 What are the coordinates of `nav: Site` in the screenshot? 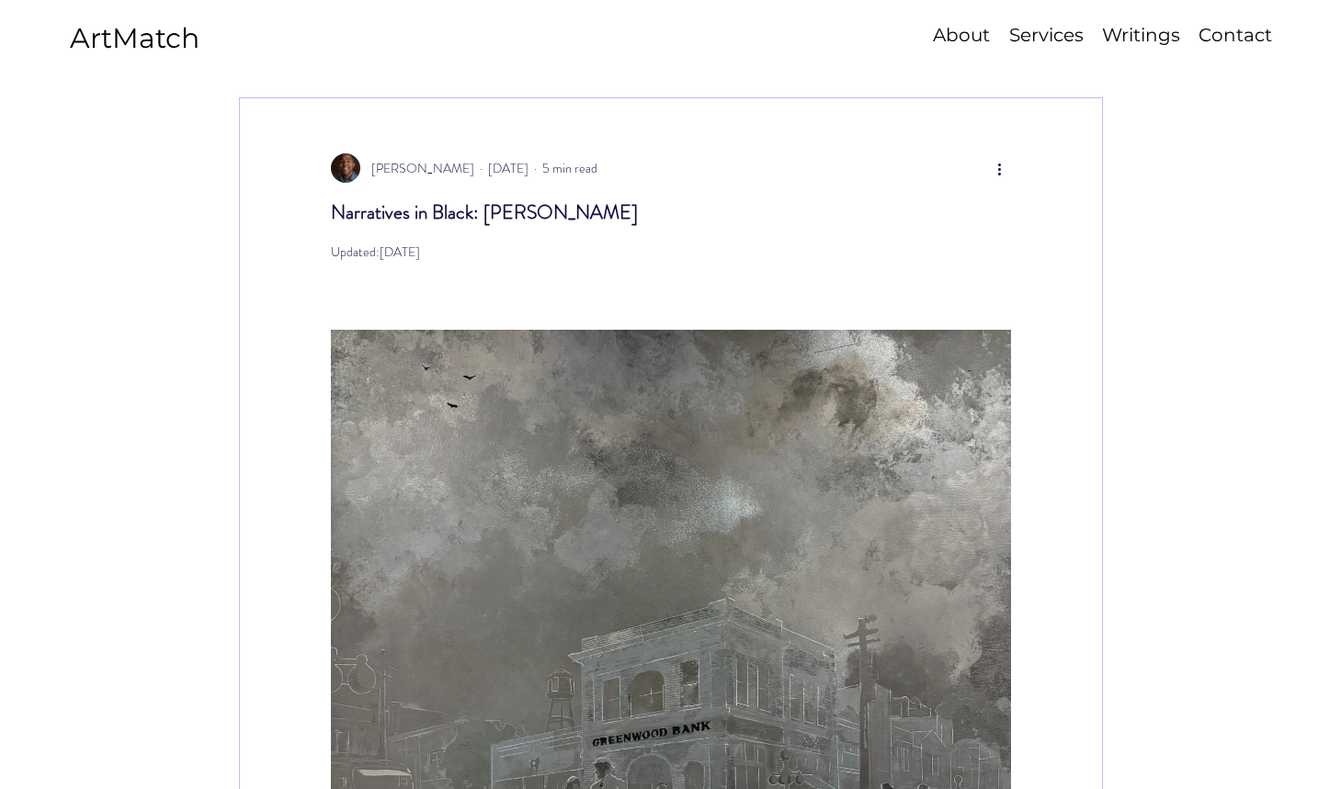 It's located at (1072, 35).